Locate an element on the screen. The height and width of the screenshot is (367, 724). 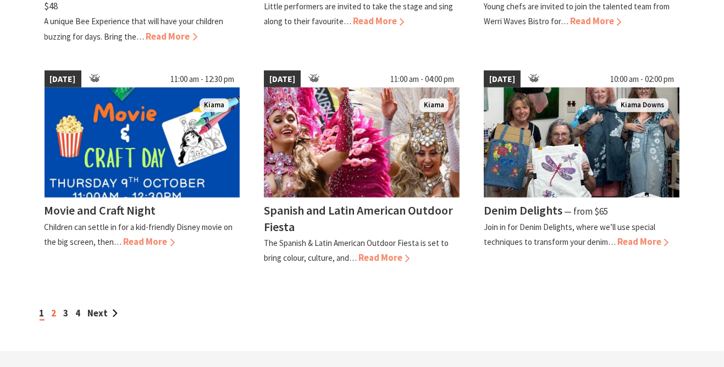
p: The Spanish & Latin American Outdoor Fiesta is set to bring colour, culture, and… is located at coordinates (356, 250).